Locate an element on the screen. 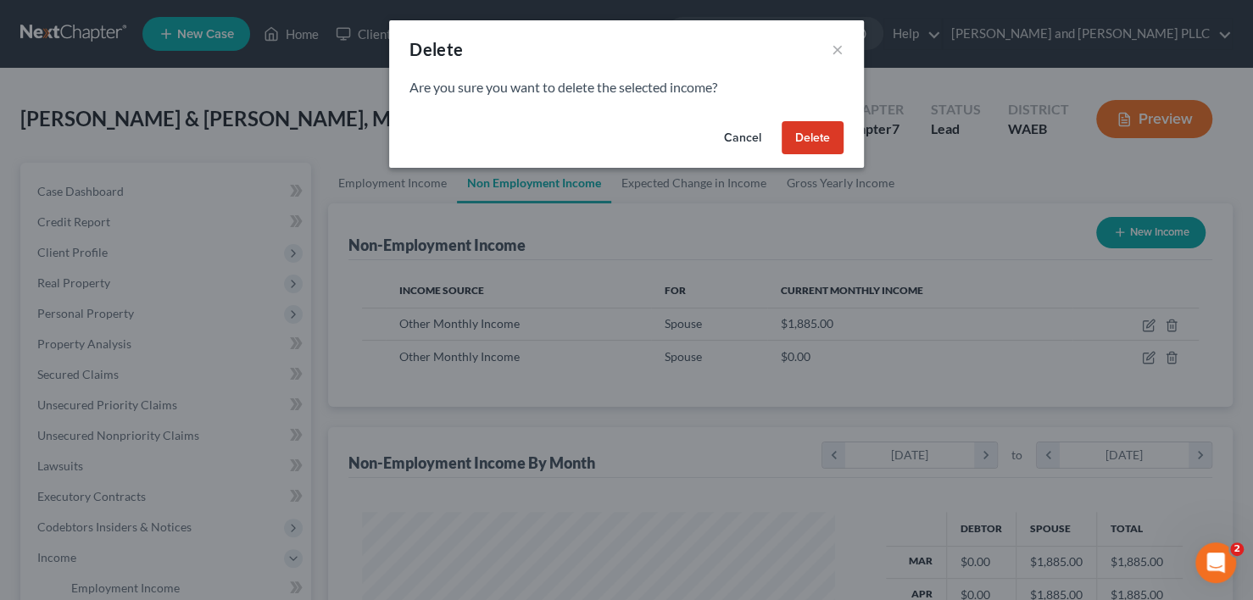  button: Cancel is located at coordinates (743, 138).